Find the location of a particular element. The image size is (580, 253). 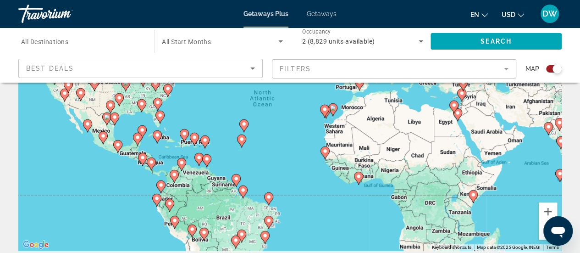

span: en is located at coordinates (475, 15).